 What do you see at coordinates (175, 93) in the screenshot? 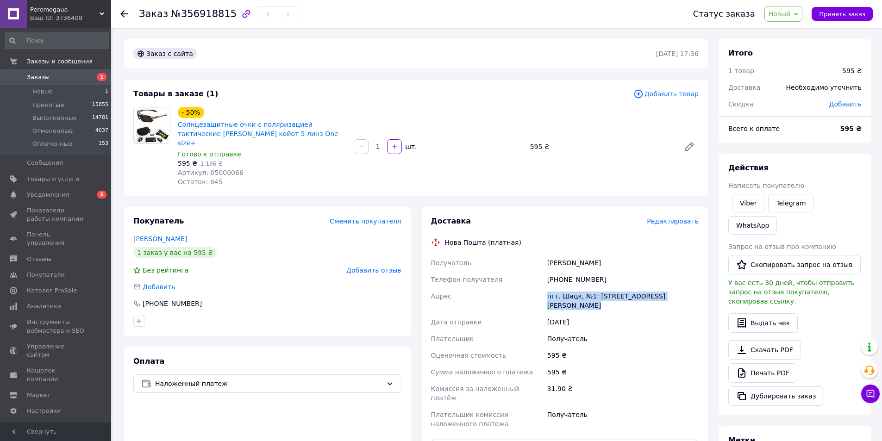
I see `span: Товары в заказе (1)` at bounding box center [175, 93].